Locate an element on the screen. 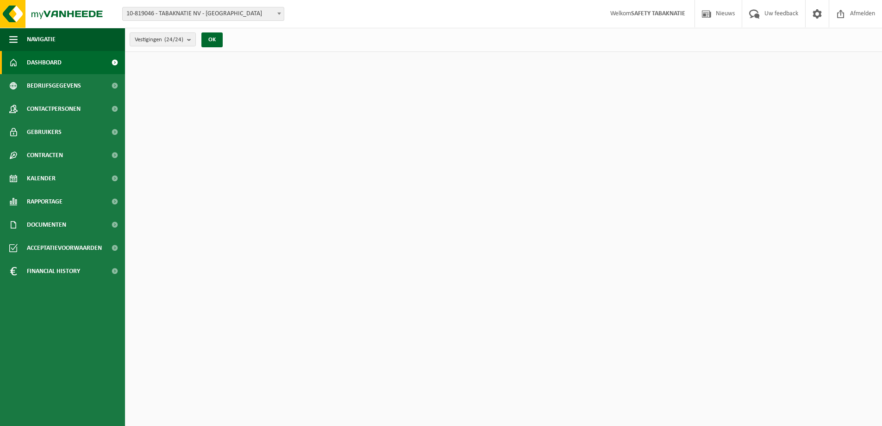 This screenshot has height=426, width=882. strong: SAFETY TABAKNATIE is located at coordinates (658, 13).